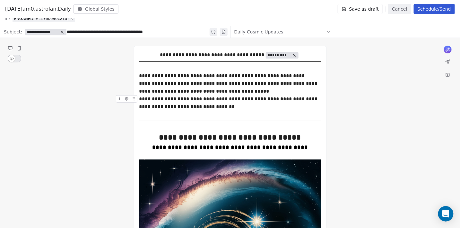 Image resolution: width=460 pixels, height=228 pixels. Describe the element at coordinates (434, 9) in the screenshot. I see `button: Schedule/Send` at that location.